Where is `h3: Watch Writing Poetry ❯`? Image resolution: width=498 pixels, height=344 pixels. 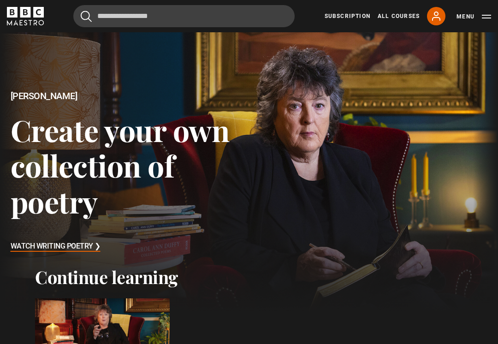
h3: Watch Writing Poetry ❯ is located at coordinates (55, 247).